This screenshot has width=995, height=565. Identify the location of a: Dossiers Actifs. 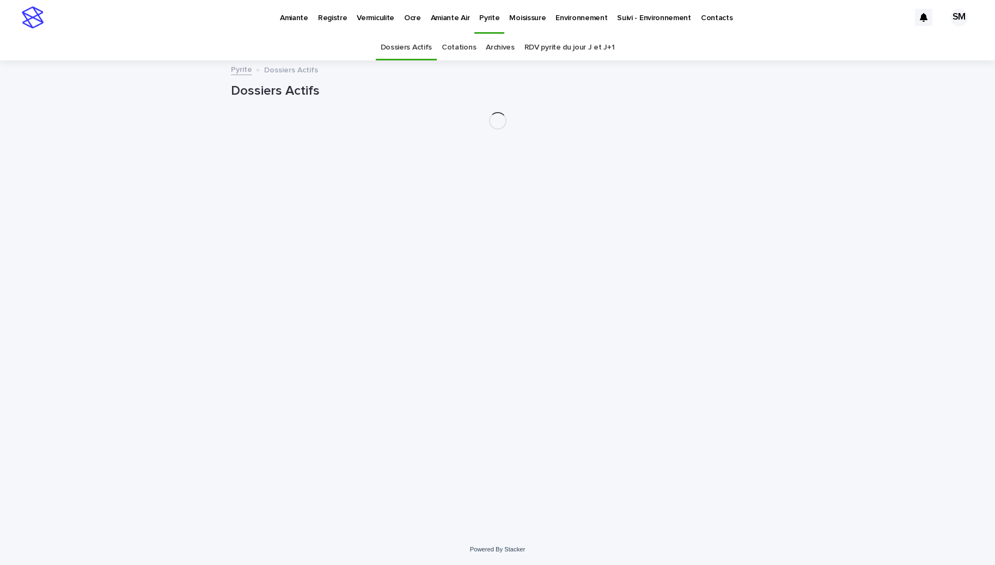
(406, 47).